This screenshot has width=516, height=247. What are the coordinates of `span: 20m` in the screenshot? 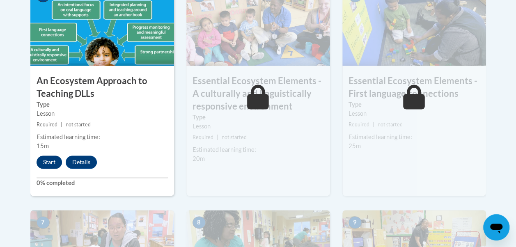 It's located at (199, 159).